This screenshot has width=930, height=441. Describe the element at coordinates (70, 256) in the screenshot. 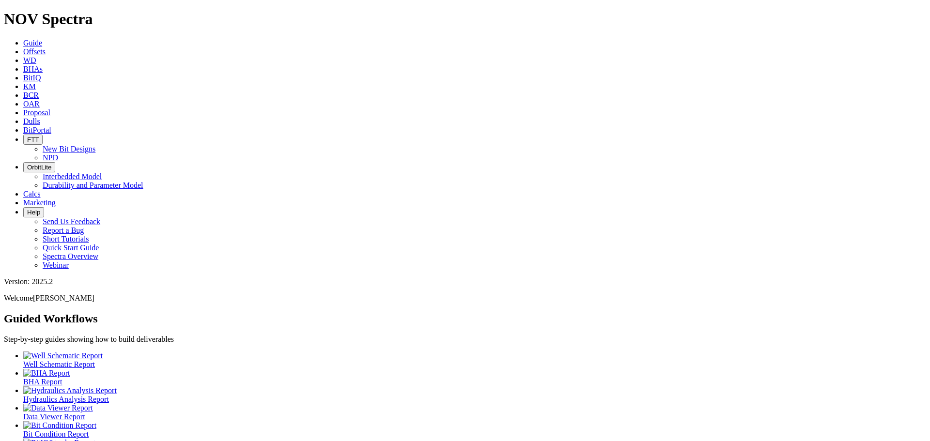

I see `a: Spectra Overview` at that location.